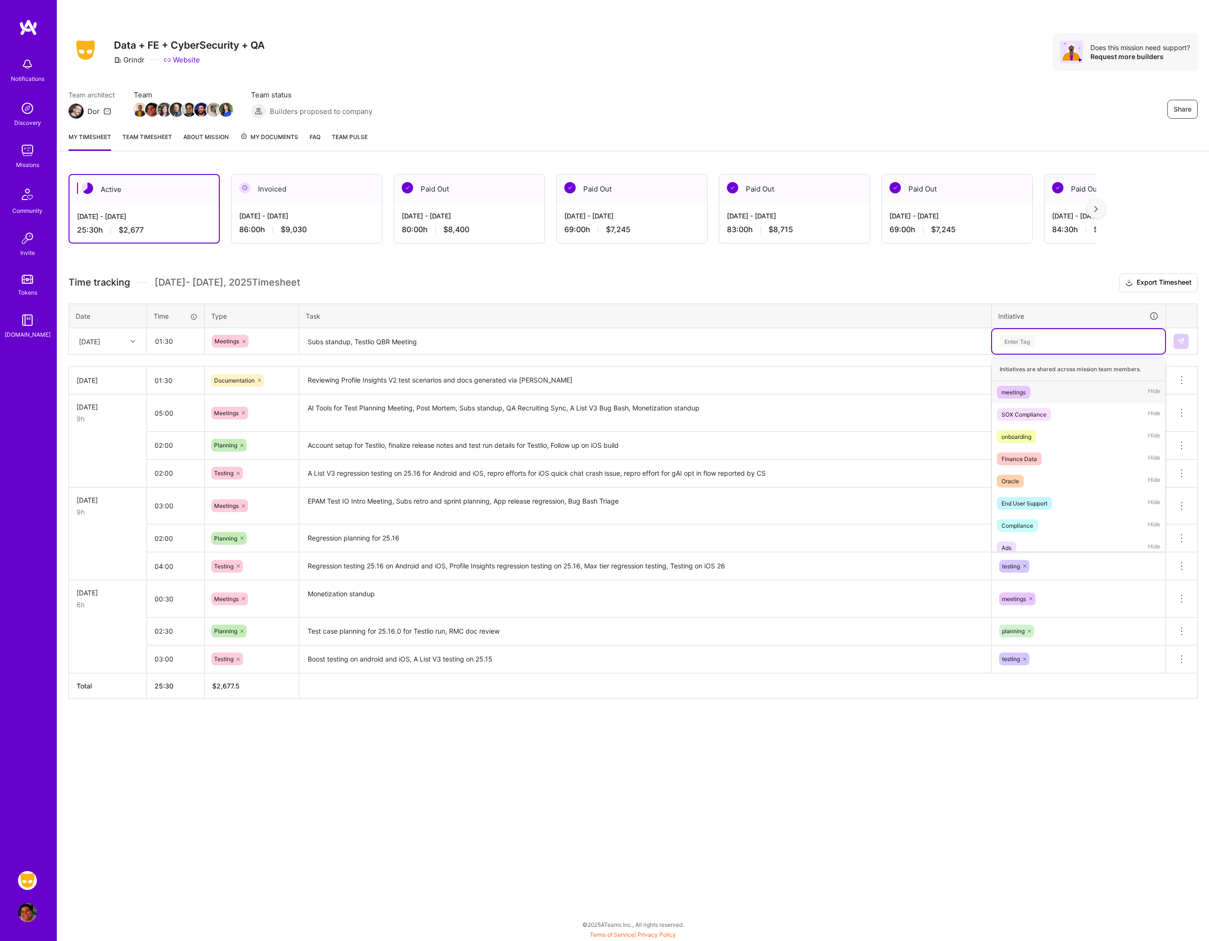 The height and width of the screenshot is (941, 1209). Describe the element at coordinates (1120, 189) in the screenshot. I see `div: Paid Out` at that location.